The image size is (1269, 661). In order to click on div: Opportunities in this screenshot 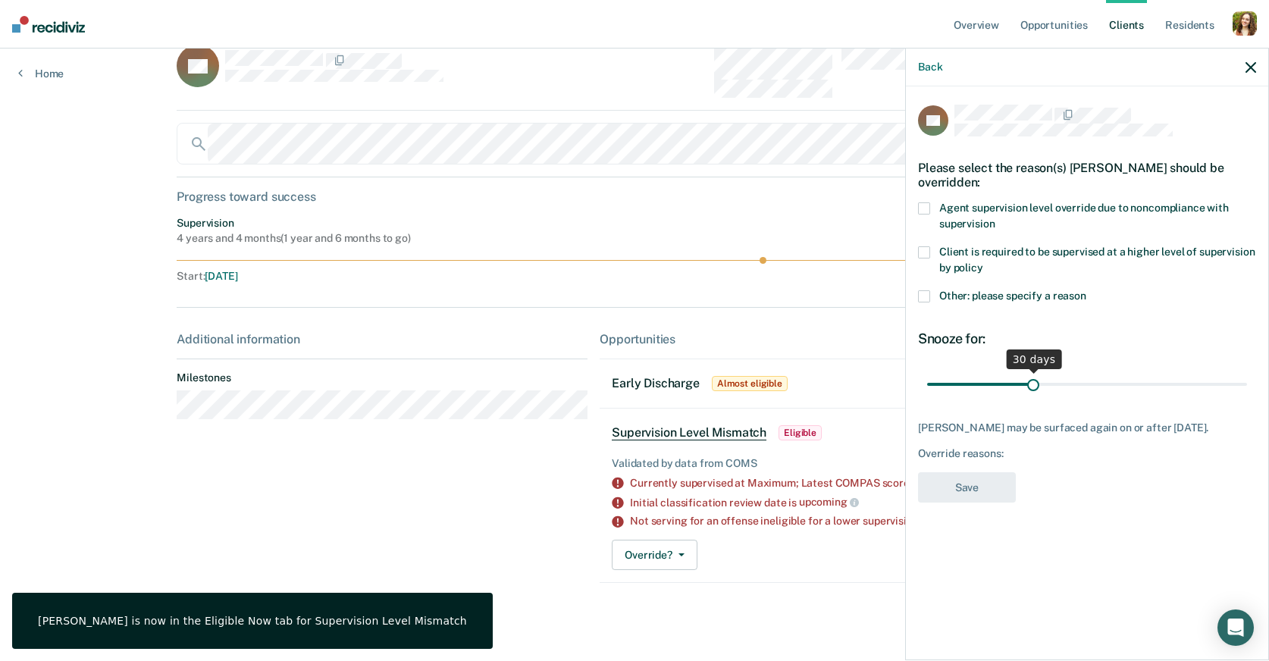, I will do `click(846, 339)`.